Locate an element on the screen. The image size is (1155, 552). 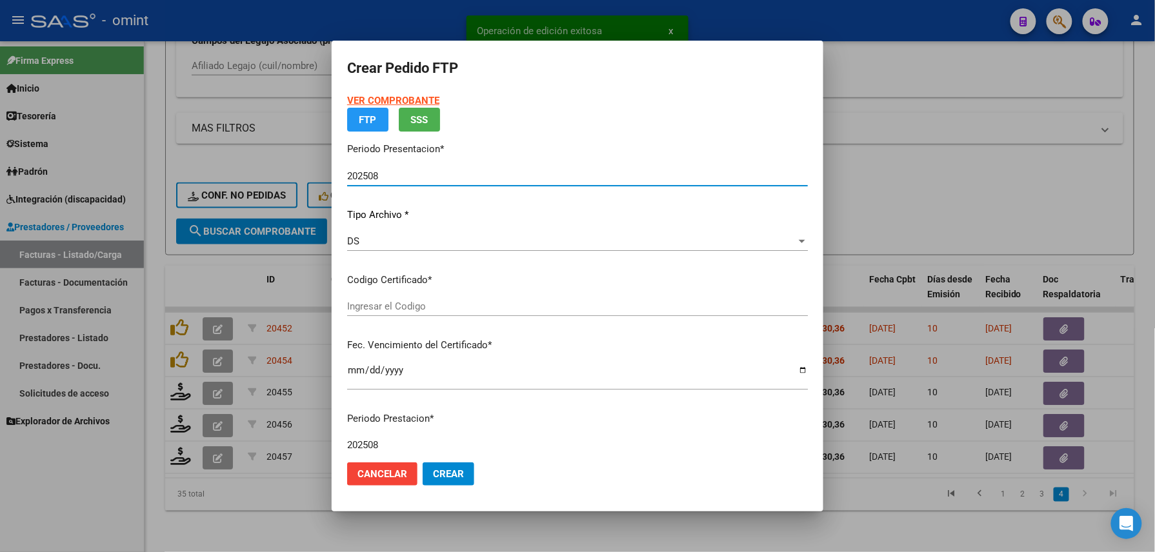
p: Periodo Prestacion is located at coordinates (578, 419).